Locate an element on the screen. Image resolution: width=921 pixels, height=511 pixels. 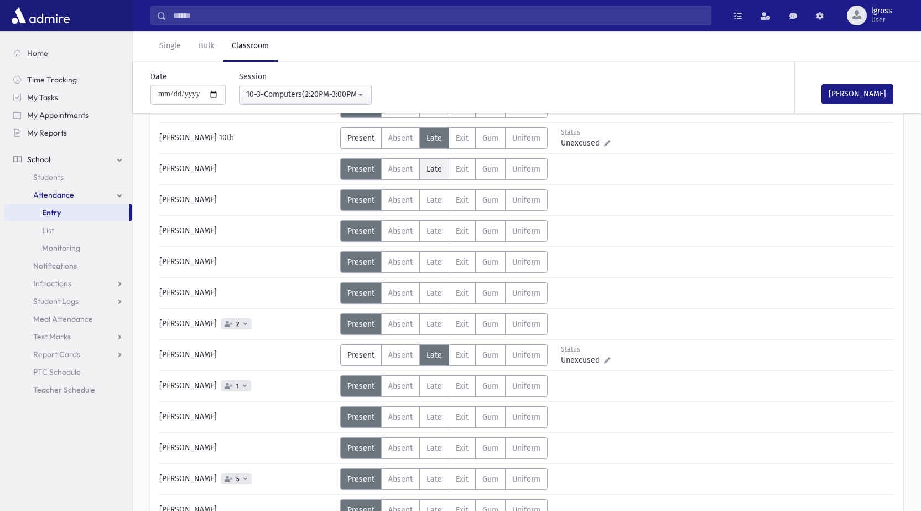
span: School is located at coordinates (39, 159).